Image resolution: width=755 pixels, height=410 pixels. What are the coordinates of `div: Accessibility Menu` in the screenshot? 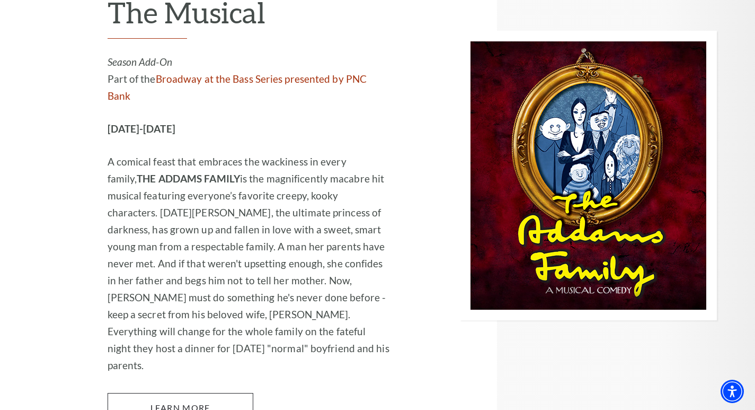 It's located at (733, 391).